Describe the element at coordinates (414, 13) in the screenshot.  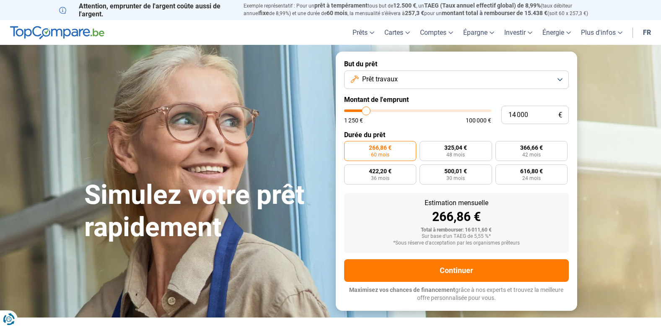
I see `span: 257,3 €` at that location.